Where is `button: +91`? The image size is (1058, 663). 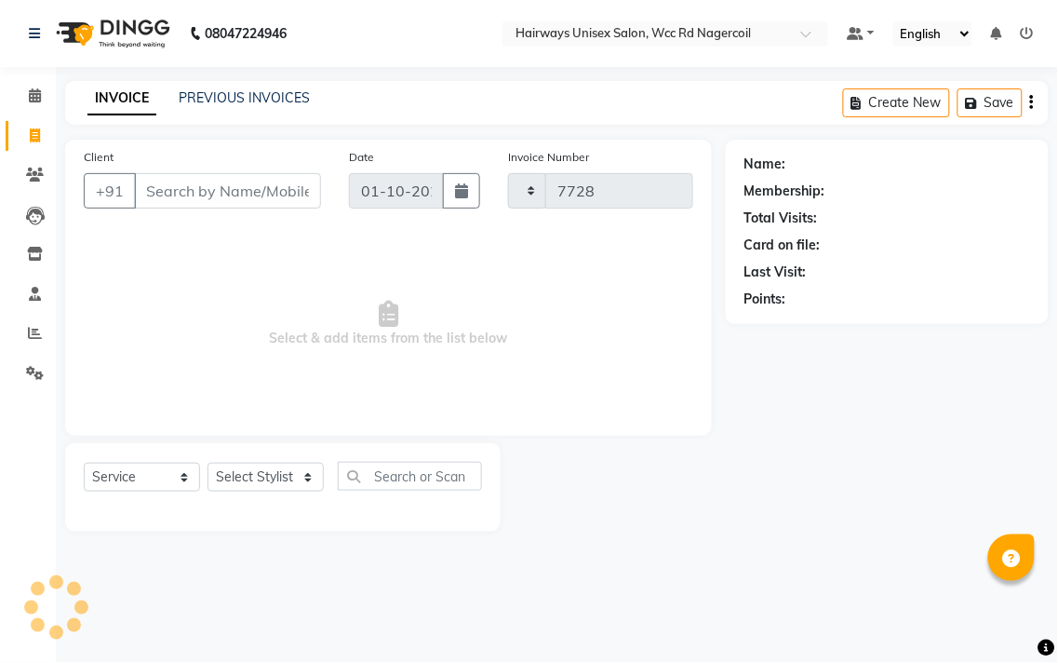
button: +91 is located at coordinates (110, 191).